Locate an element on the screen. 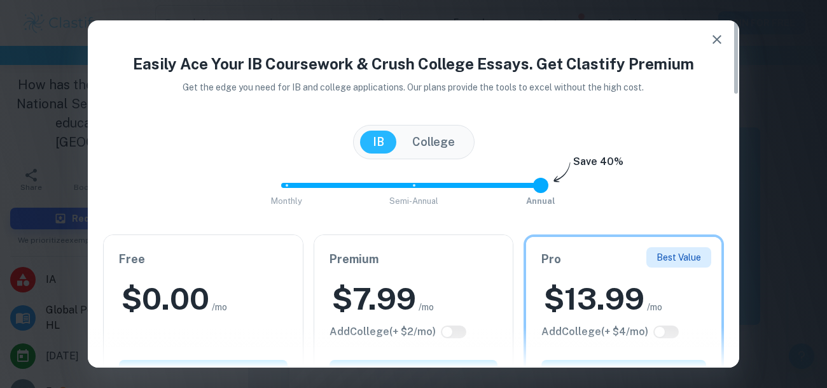 The width and height of the screenshot is (827, 388). h2: $ 0.00 is located at coordinates (165, 299).